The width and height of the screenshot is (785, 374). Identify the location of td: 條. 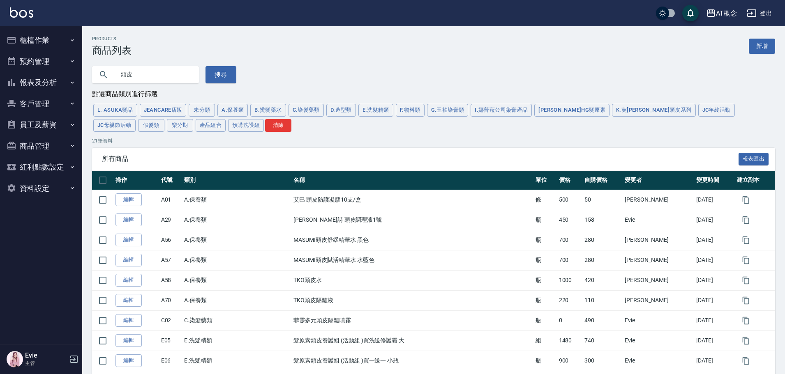
(545, 200).